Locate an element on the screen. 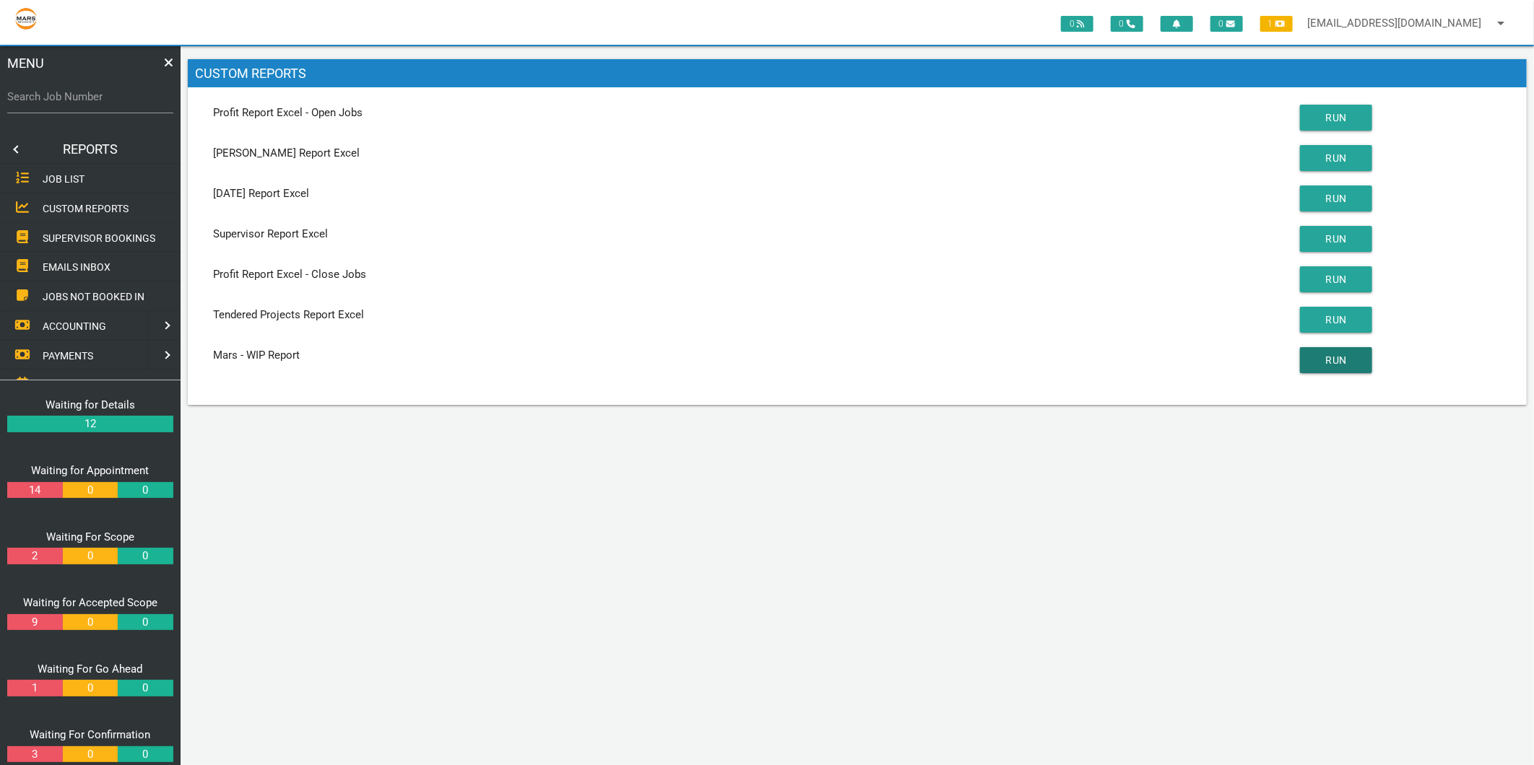  div: Mars - WIP Report is located at coordinates (748, 355).